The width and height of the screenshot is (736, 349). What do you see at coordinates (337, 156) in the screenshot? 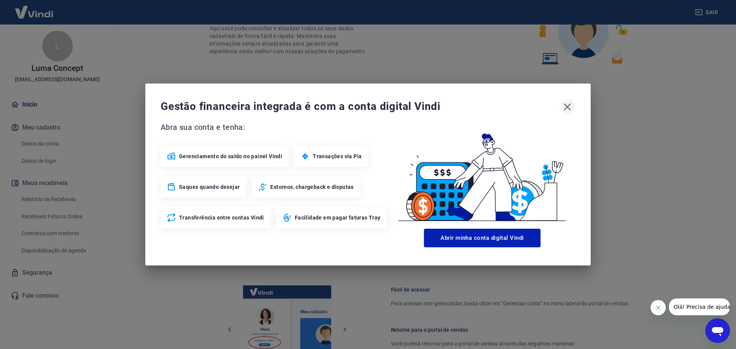
I see `span: Transações via Pix` at bounding box center [337, 156].